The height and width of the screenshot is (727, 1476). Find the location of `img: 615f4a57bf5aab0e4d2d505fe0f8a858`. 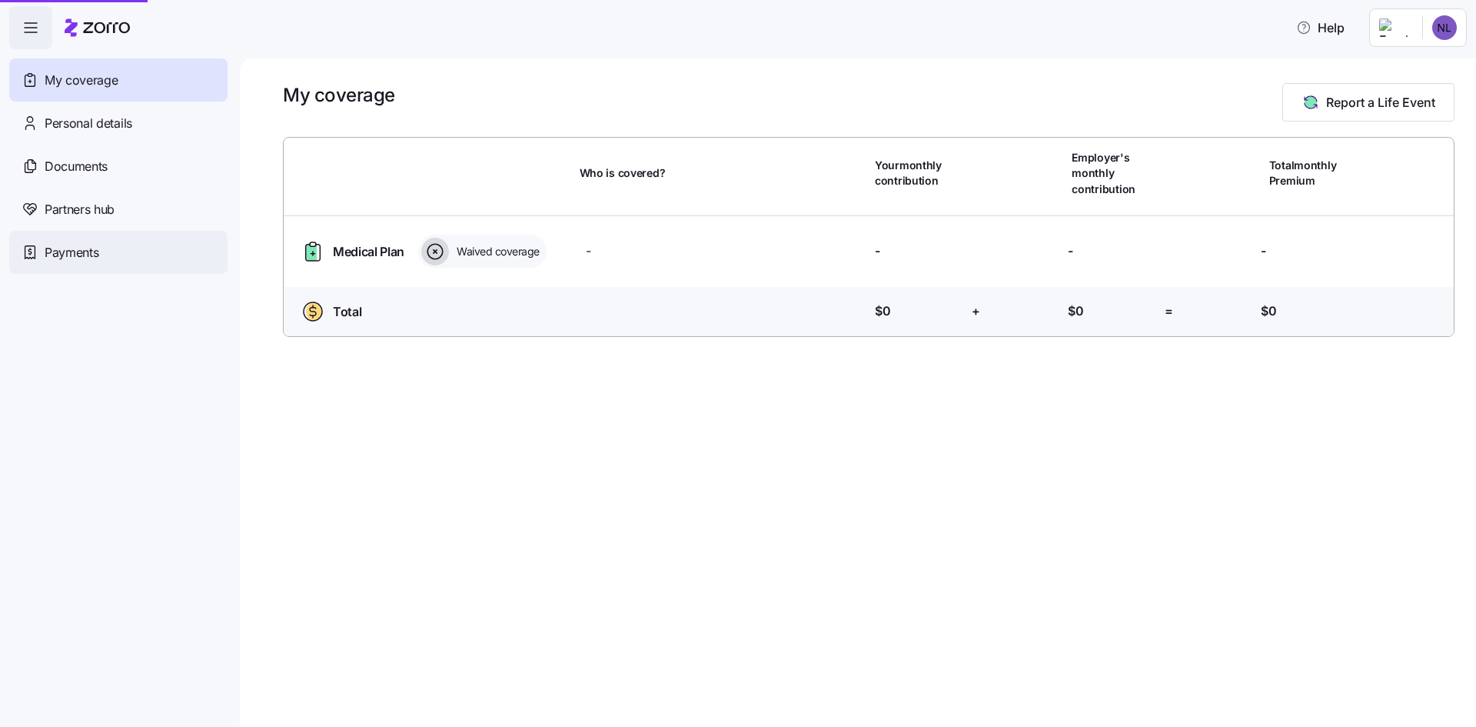

img: 615f4a57bf5aab0e4d2d505fe0f8a858 is located at coordinates (1445, 28).